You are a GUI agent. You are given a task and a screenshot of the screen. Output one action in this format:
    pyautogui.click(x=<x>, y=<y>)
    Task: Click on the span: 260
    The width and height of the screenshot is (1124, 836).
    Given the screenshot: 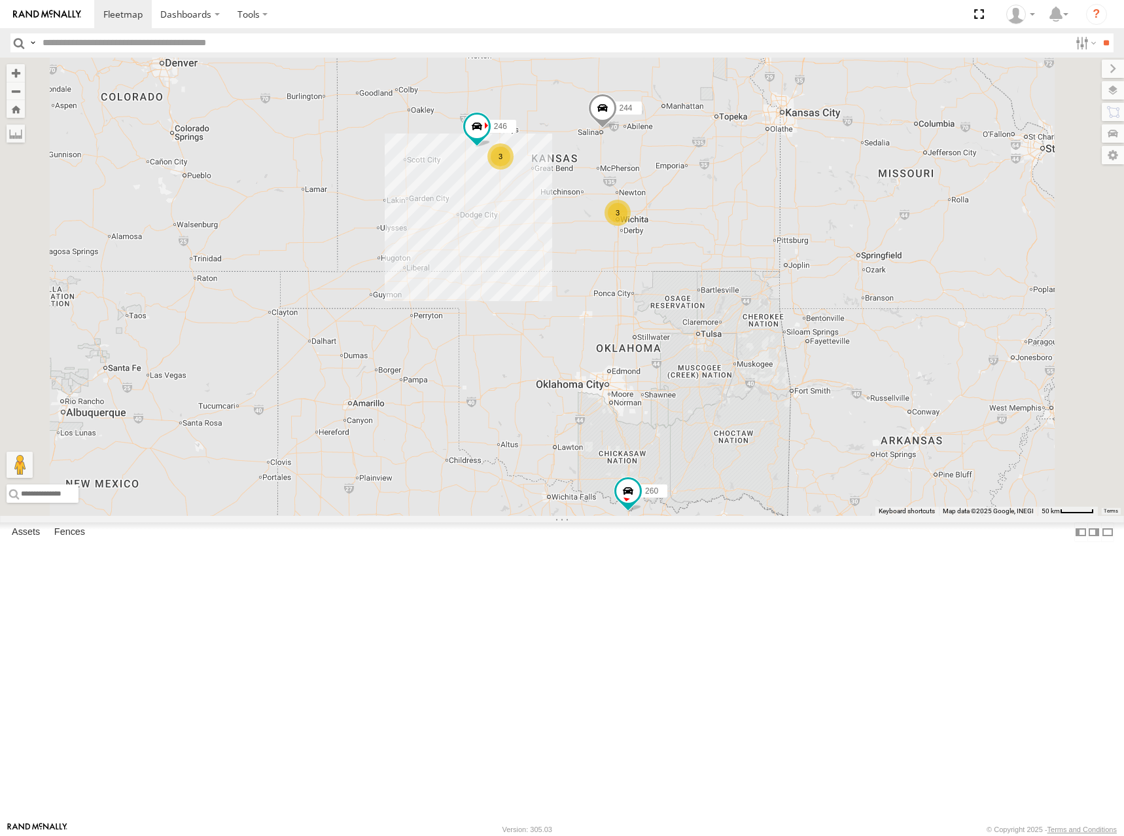 What is the action you would take?
    pyautogui.click(x=652, y=491)
    